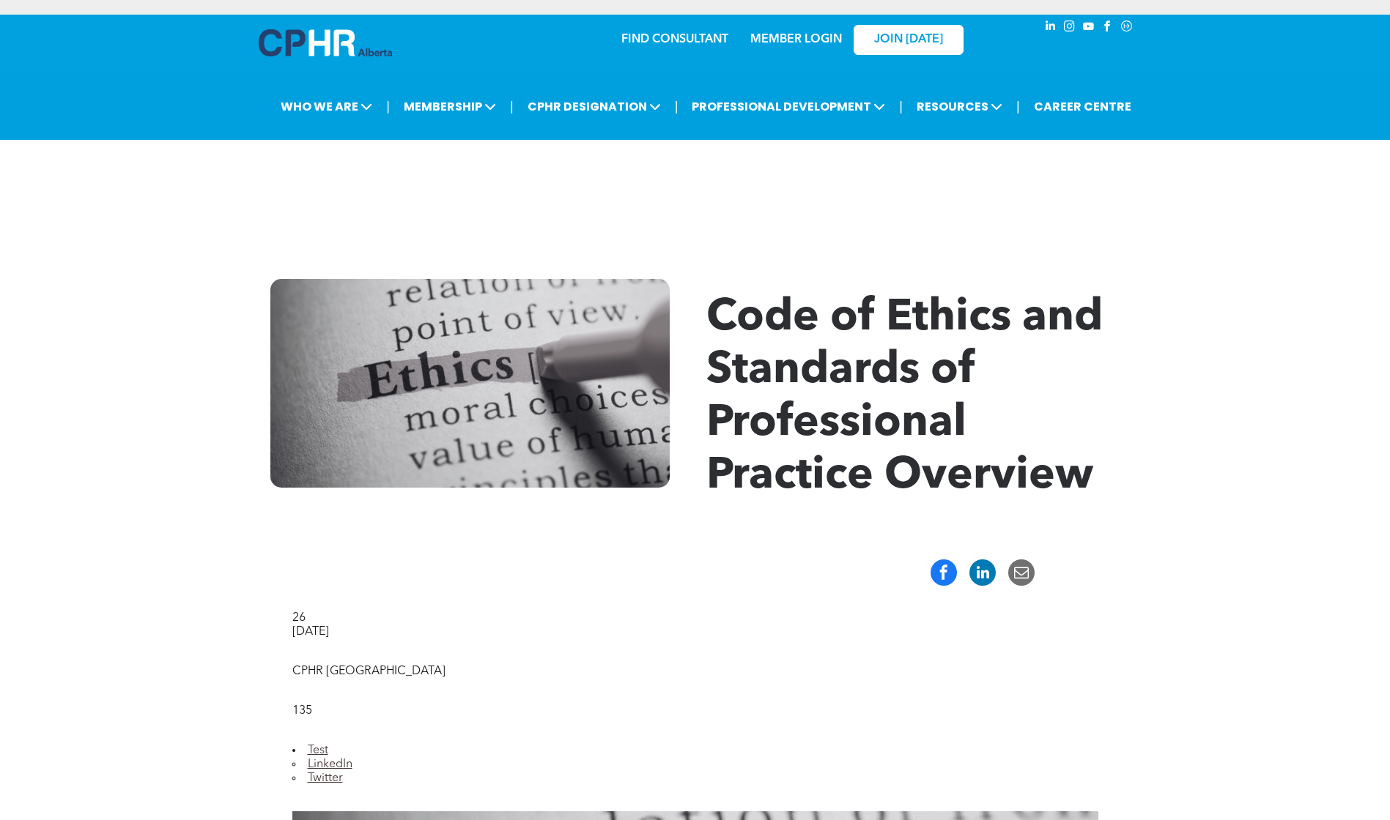 The width and height of the screenshot is (1390, 820). I want to click on a: MEMBER LOGIN, so click(796, 40).